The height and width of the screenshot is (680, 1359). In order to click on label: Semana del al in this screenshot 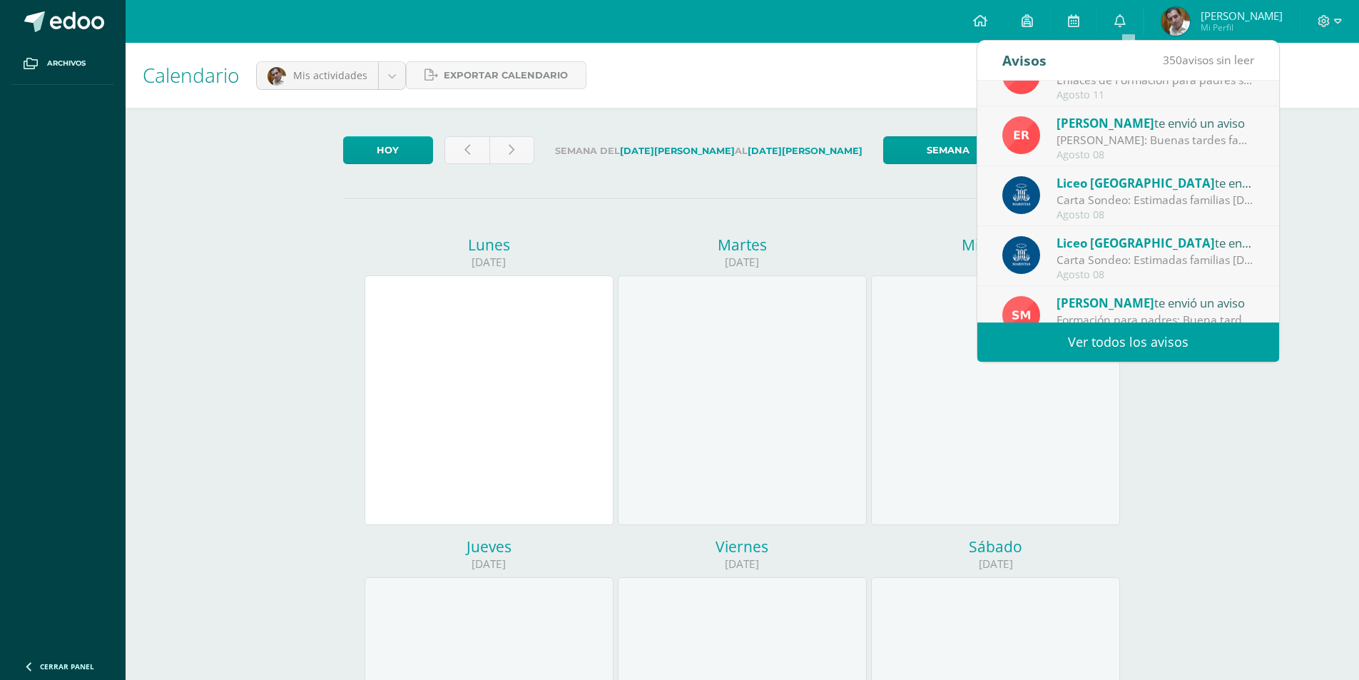, I will do `click(708, 151)`.